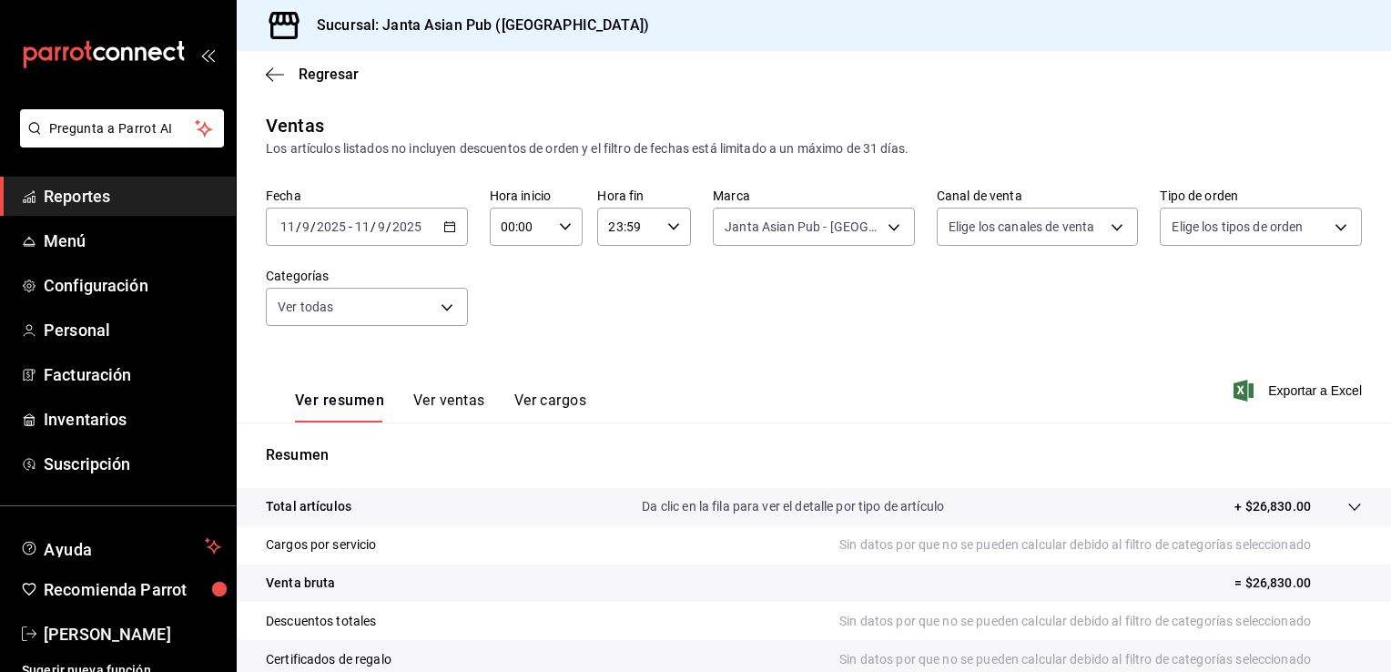  I want to click on span: Regresar, so click(329, 74).